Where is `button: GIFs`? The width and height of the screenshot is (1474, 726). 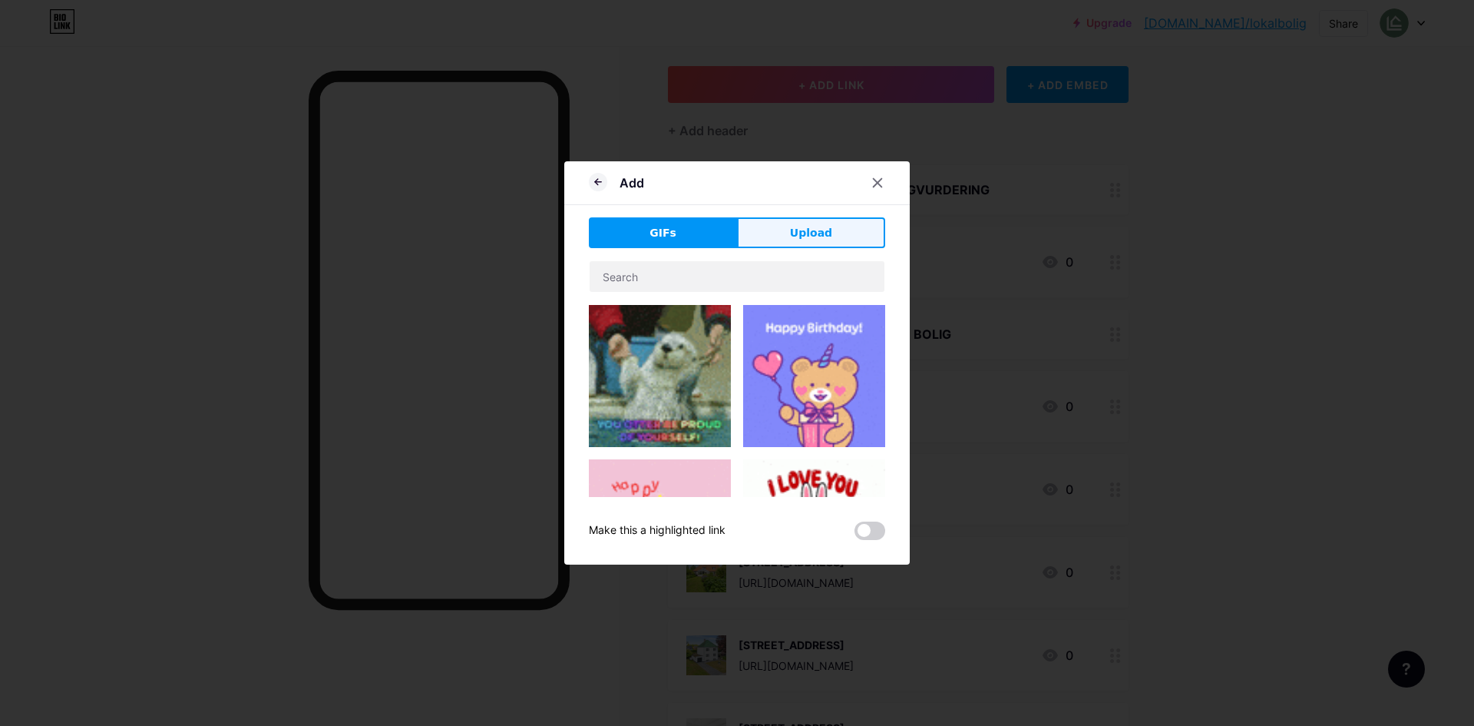 button: GIFs is located at coordinates (663, 233).